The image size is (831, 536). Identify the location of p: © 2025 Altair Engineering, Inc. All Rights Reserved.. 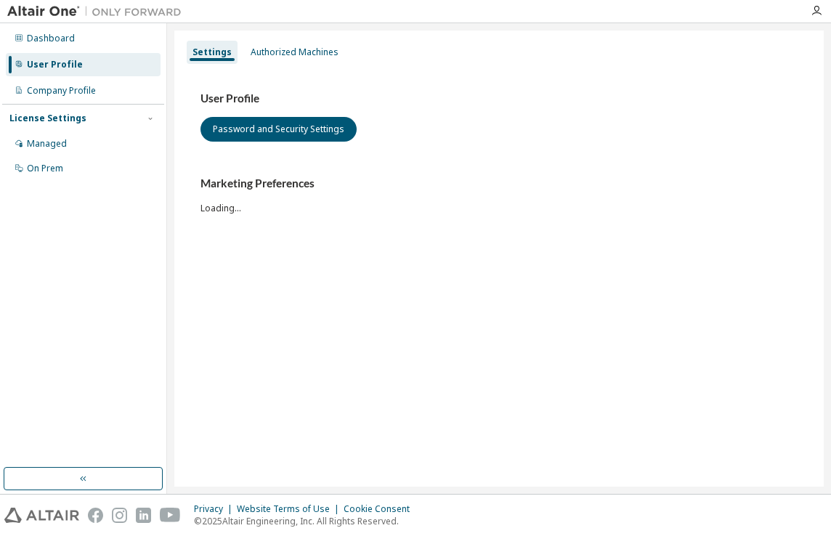
(306, 521).